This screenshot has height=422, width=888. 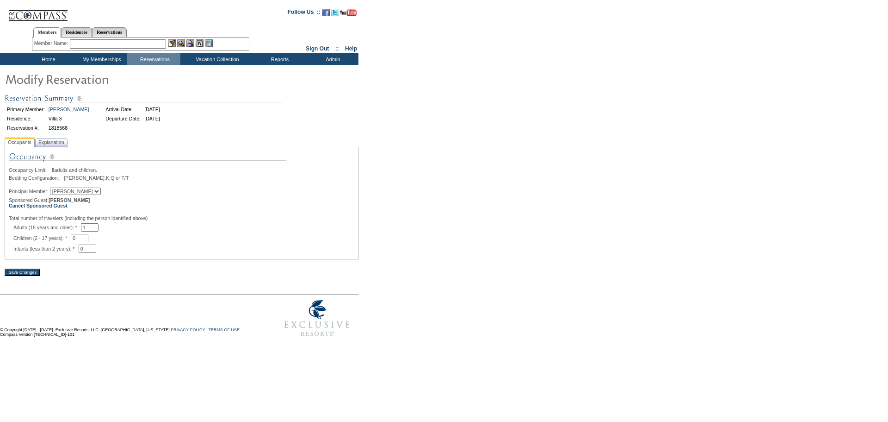 I want to click on td: Primary Member:, so click(x=26, y=109).